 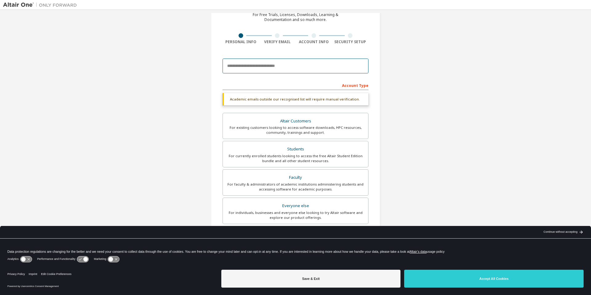 What do you see at coordinates (296, 158) in the screenshot?
I see `div: For currently enrolled students looking to access the free Altair Student Edition bundle and all ...` at bounding box center [296, 158].